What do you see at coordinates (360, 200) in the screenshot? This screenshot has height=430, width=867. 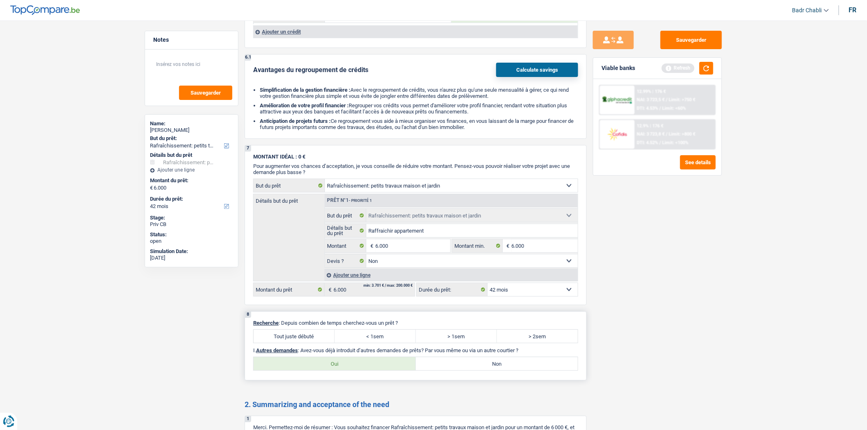 I see `span: - Priorité 1` at bounding box center [360, 200].